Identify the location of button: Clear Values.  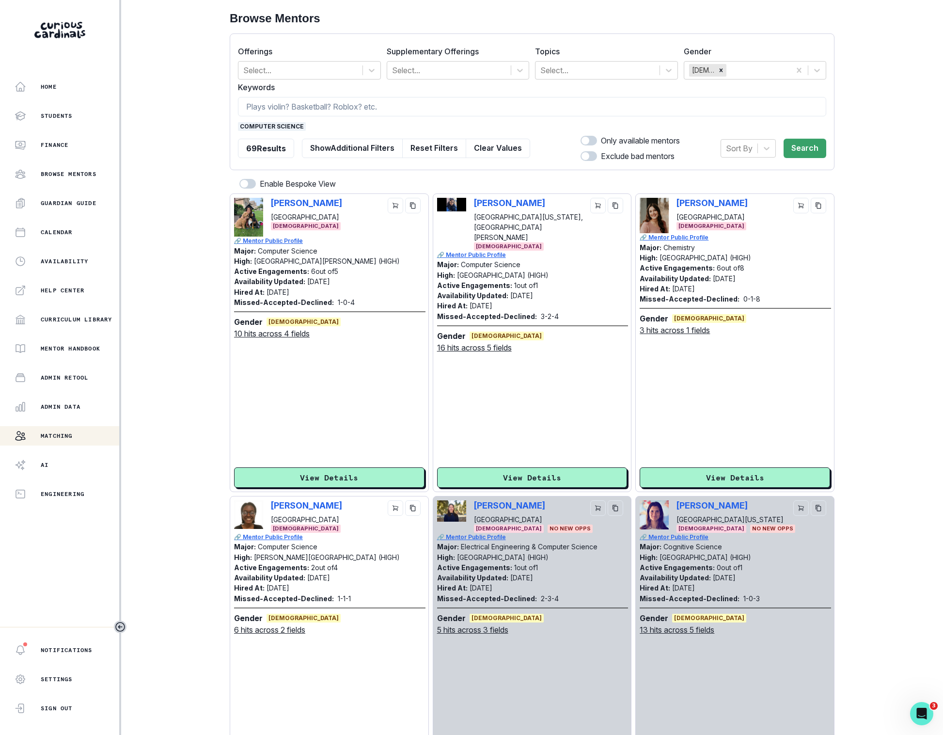
(498, 148).